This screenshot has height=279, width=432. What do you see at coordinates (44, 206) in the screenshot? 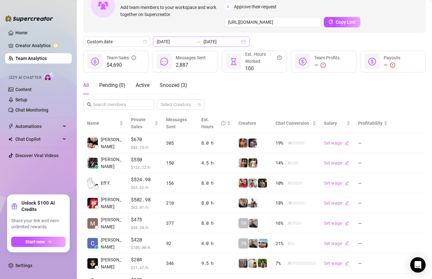
I see `strong: Unlock $100 AI Credits` at bounding box center [44, 206].